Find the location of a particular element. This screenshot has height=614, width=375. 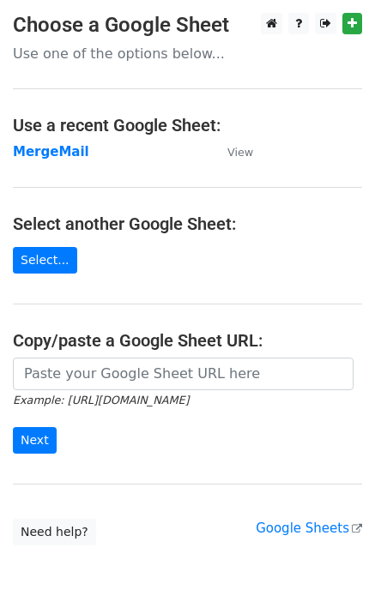

a: Select... is located at coordinates (45, 260).